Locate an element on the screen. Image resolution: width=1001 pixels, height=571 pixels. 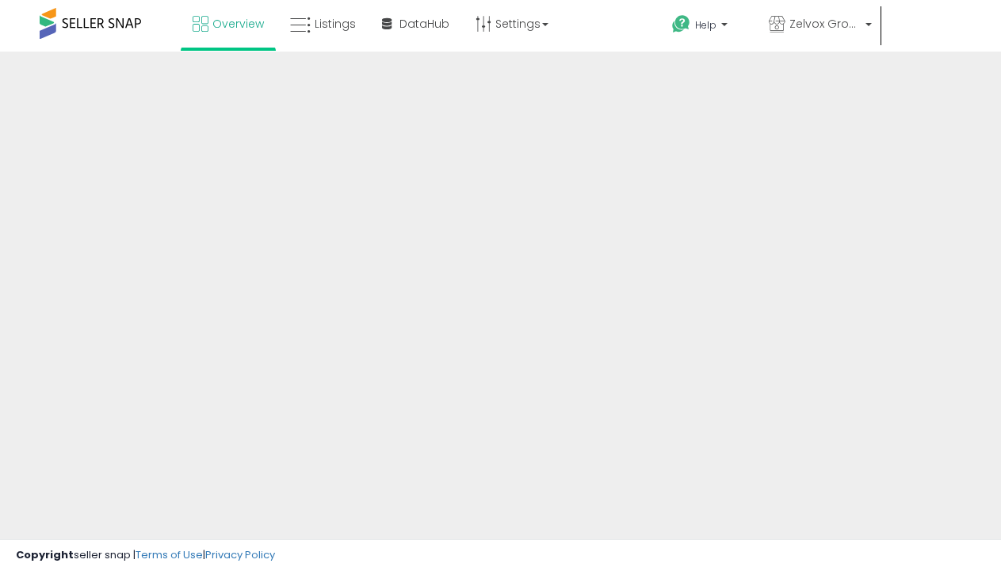
span: Listings is located at coordinates (335, 24).